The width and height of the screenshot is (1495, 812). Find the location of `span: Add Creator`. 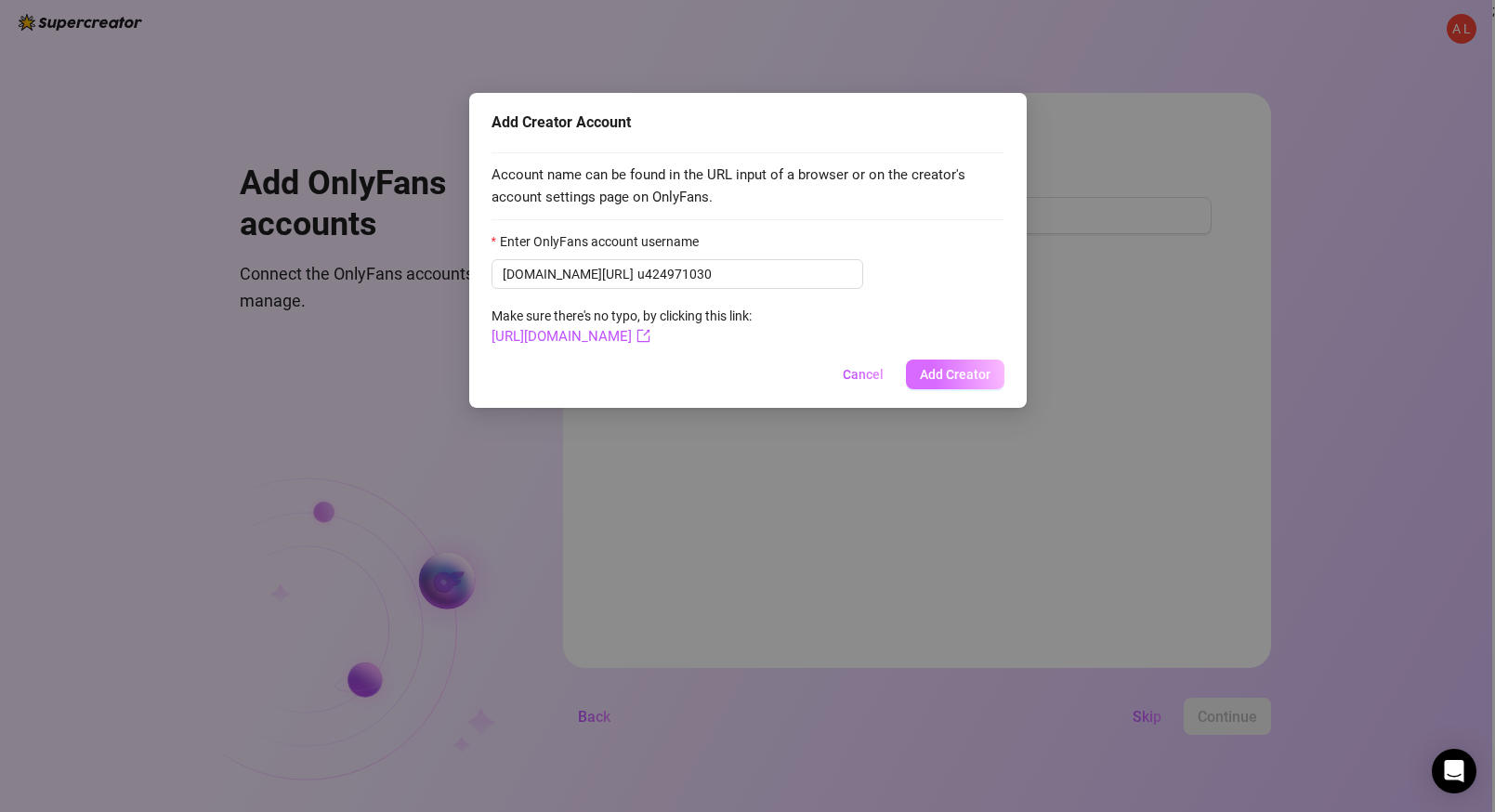

span: Add Creator is located at coordinates (955, 375).